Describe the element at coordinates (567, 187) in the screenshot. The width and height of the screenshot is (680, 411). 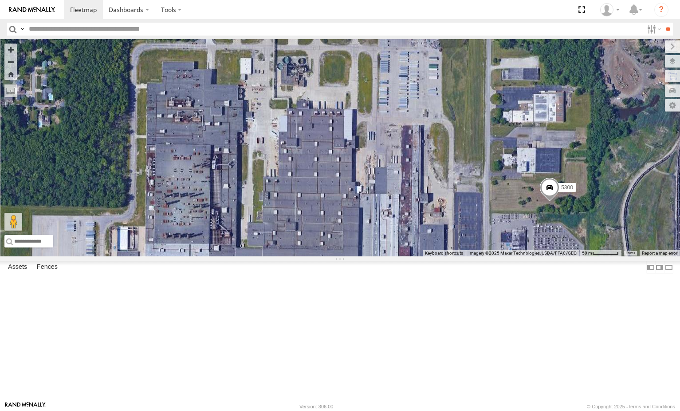
I see `span: 5300` at that location.